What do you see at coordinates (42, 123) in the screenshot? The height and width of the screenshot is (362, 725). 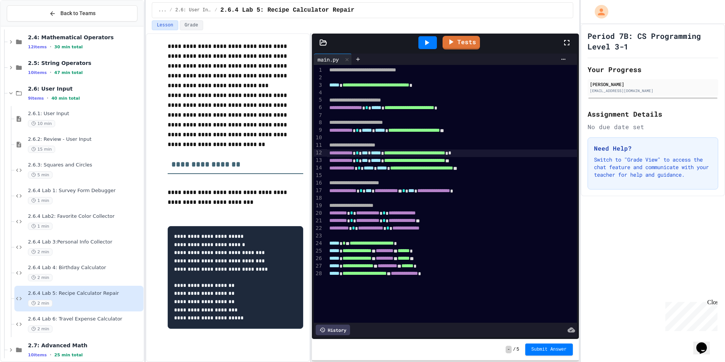 I see `span: 10 min` at bounding box center [42, 123].